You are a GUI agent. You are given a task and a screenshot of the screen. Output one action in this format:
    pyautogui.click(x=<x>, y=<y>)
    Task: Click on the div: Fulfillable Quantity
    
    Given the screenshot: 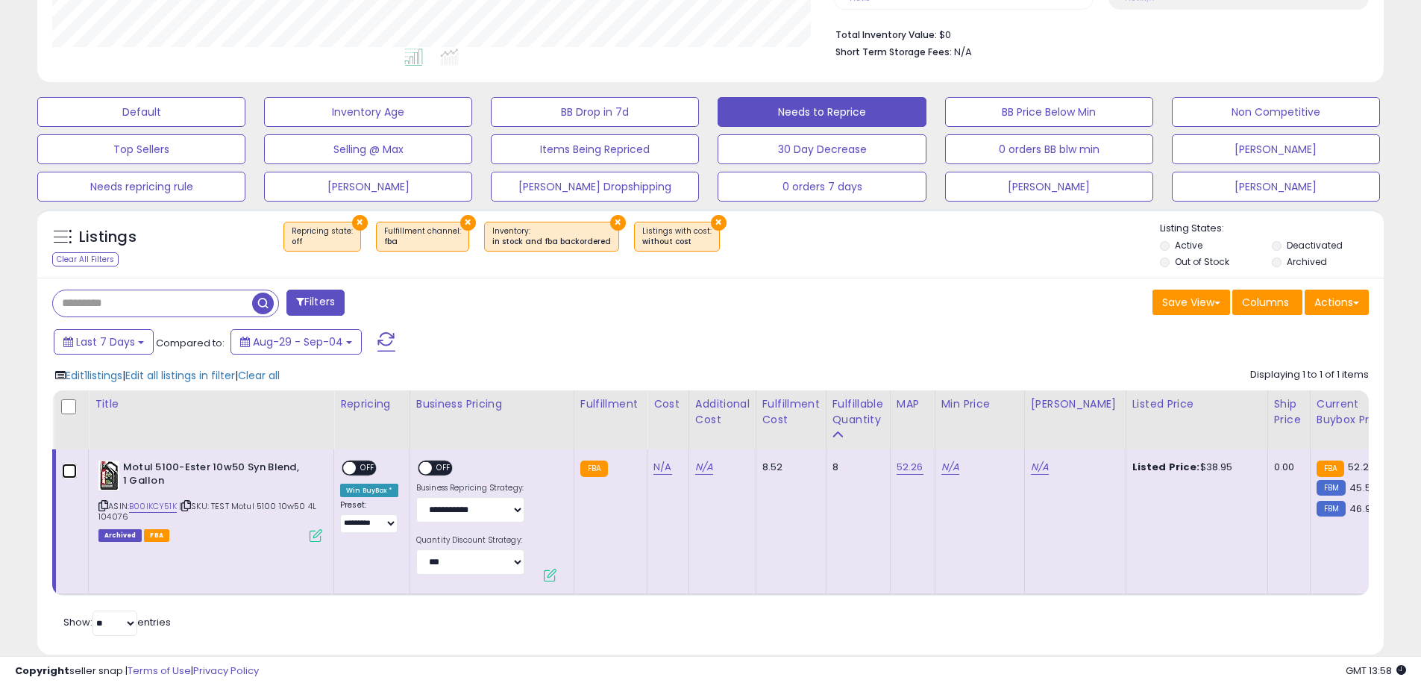 What is the action you would take?
    pyautogui.click(x=858, y=412)
    